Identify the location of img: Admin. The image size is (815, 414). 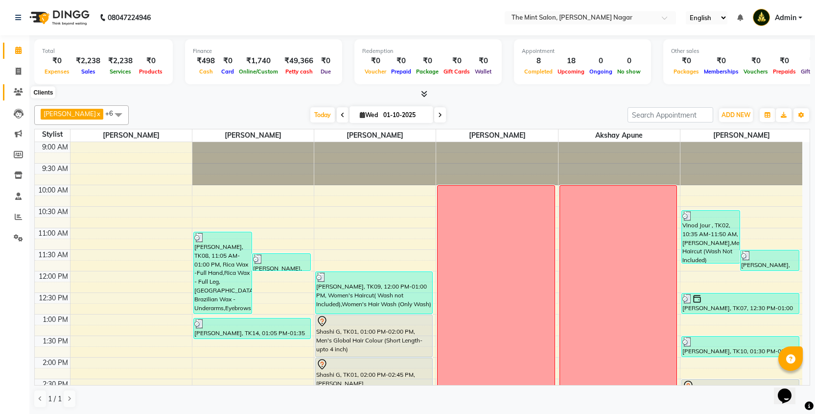
(761, 17).